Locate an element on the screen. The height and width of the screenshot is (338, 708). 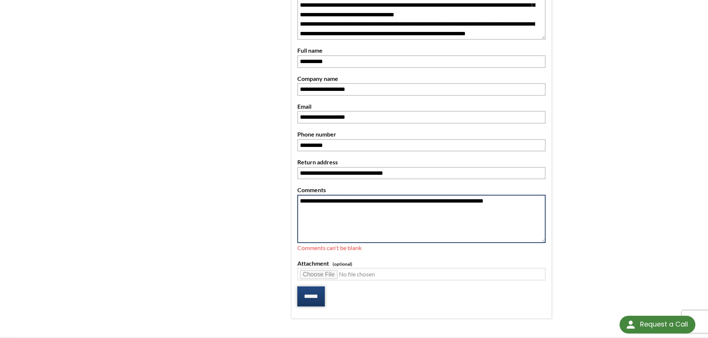
label: Return address is located at coordinates (421, 162).